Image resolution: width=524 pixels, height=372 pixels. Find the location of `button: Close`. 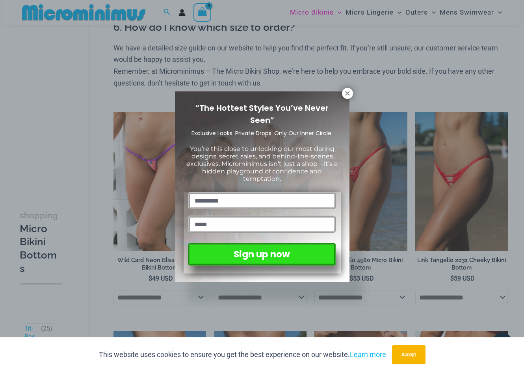

button: Close is located at coordinates (347, 93).